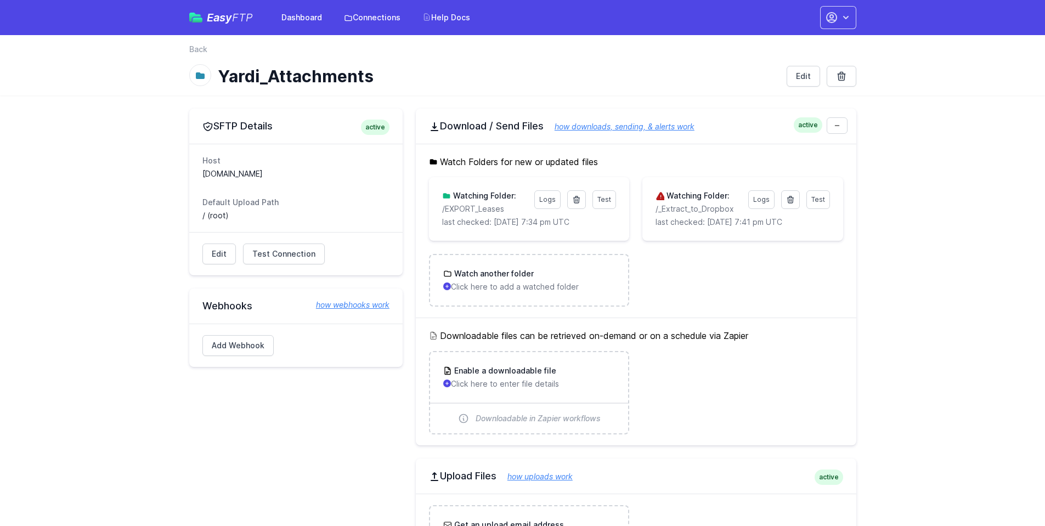 The height and width of the screenshot is (526, 1045). Describe the element at coordinates (296, 161) in the screenshot. I see `dt: Host` at that location.